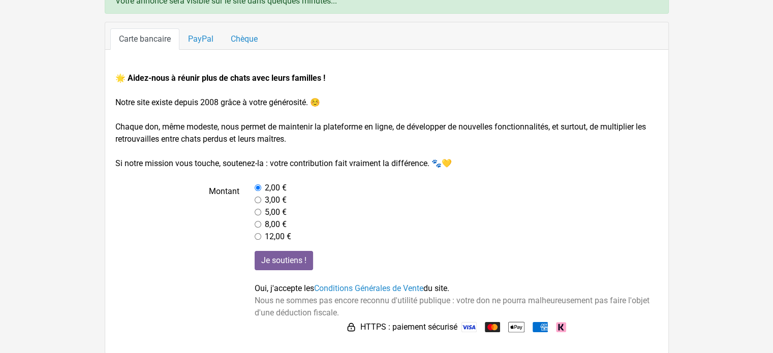  Describe the element at coordinates (201, 39) in the screenshot. I see `a: PayPal` at that location.